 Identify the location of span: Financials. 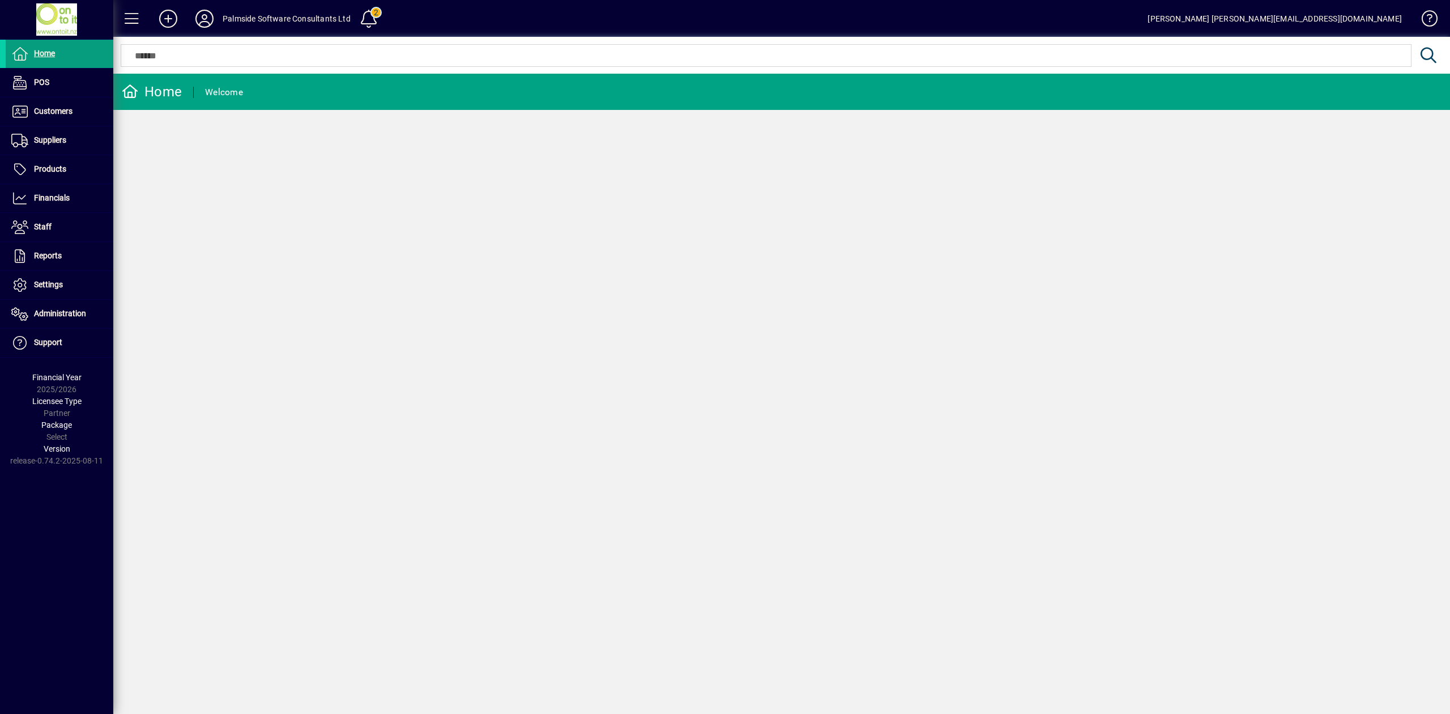
(52, 198).